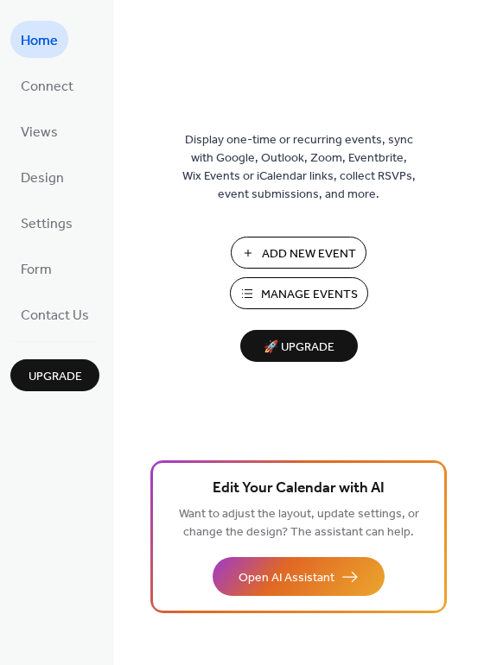 The height and width of the screenshot is (665, 484). Describe the element at coordinates (54, 375) in the screenshot. I see `button: Upgrade` at that location.